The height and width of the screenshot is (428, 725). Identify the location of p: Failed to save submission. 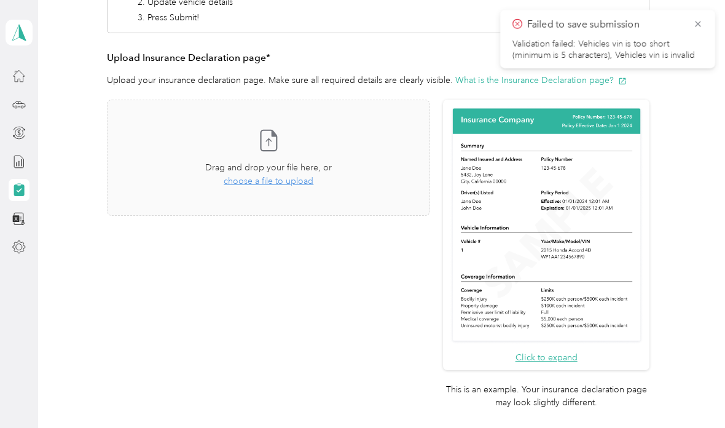
(606, 25).